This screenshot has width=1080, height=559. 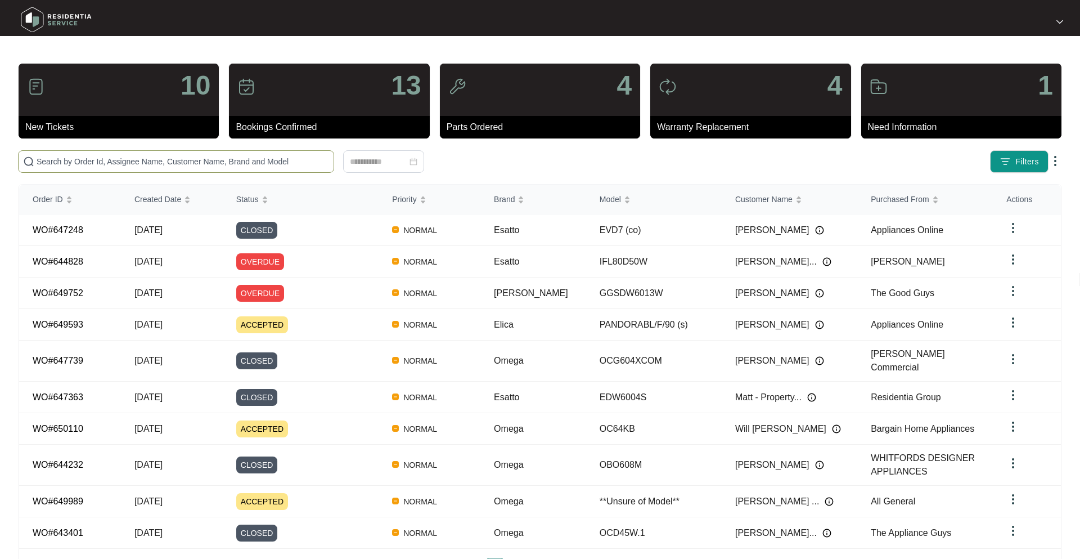 I want to click on a: WO#650110, so click(x=58, y=428).